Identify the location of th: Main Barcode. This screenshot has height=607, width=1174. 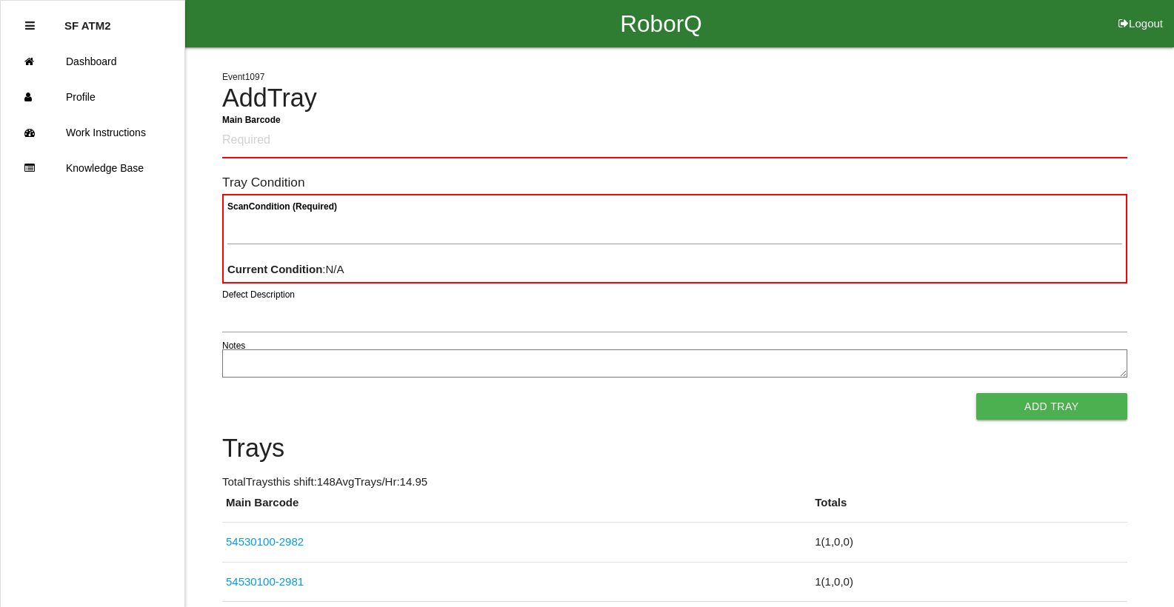
(516, 509).